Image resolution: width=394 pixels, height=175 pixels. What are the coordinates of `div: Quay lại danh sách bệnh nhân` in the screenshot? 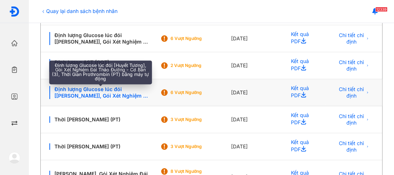 It's located at (79, 11).